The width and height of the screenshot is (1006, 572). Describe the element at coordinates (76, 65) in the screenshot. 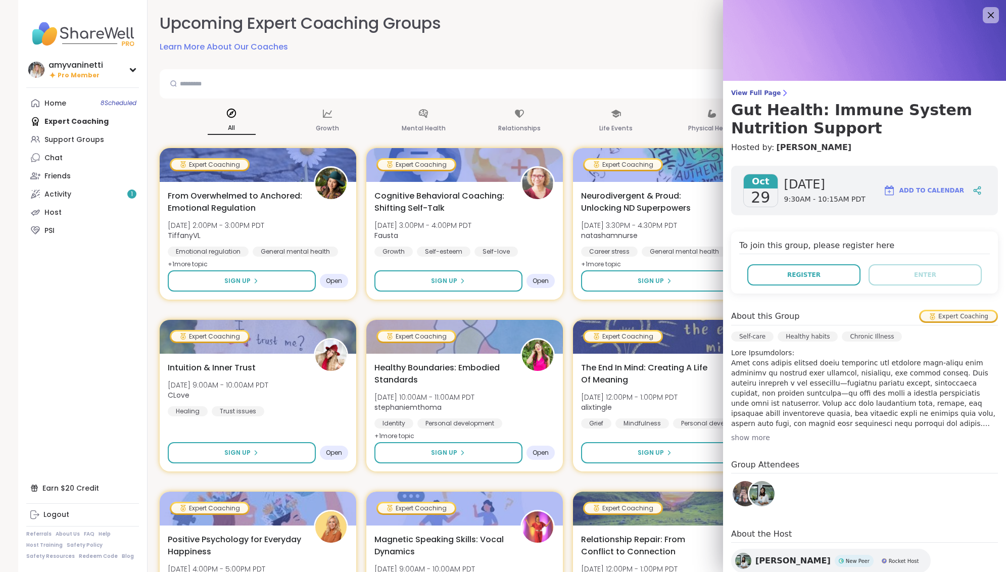

I see `div: amyvaninetti` at that location.